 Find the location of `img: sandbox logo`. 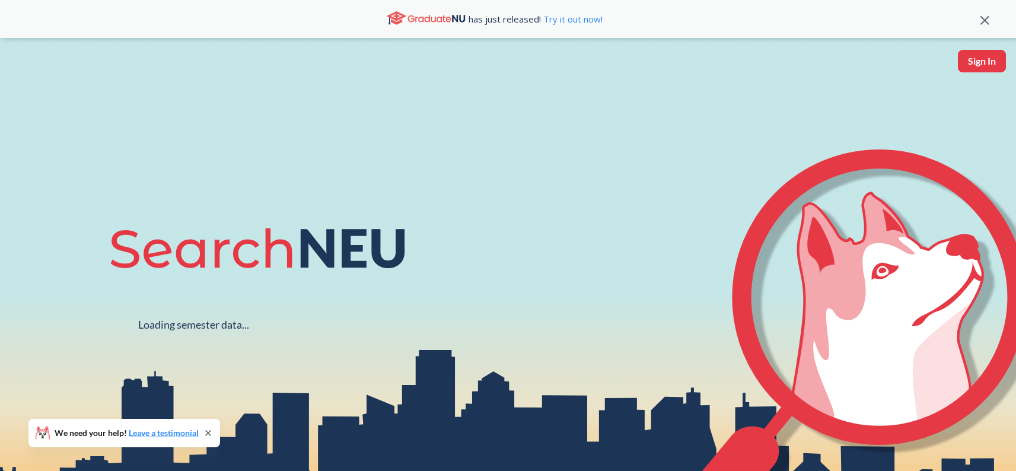

img: sandbox logo is located at coordinates (25, 68).